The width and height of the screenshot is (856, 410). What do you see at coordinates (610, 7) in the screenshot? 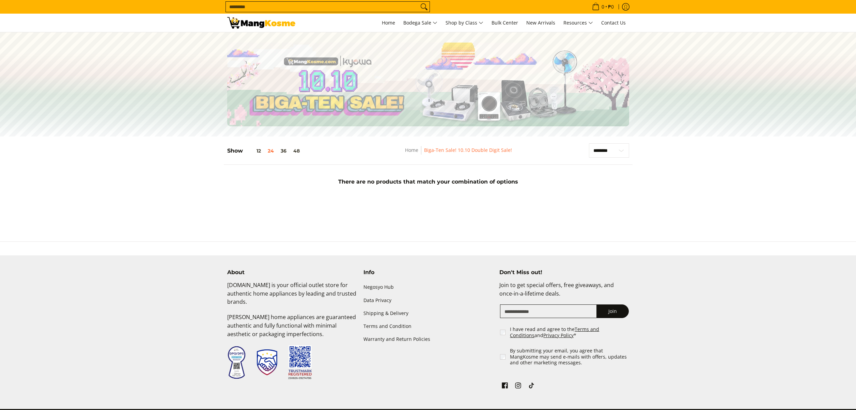
I see `span: ₱0` at bounding box center [610, 7].